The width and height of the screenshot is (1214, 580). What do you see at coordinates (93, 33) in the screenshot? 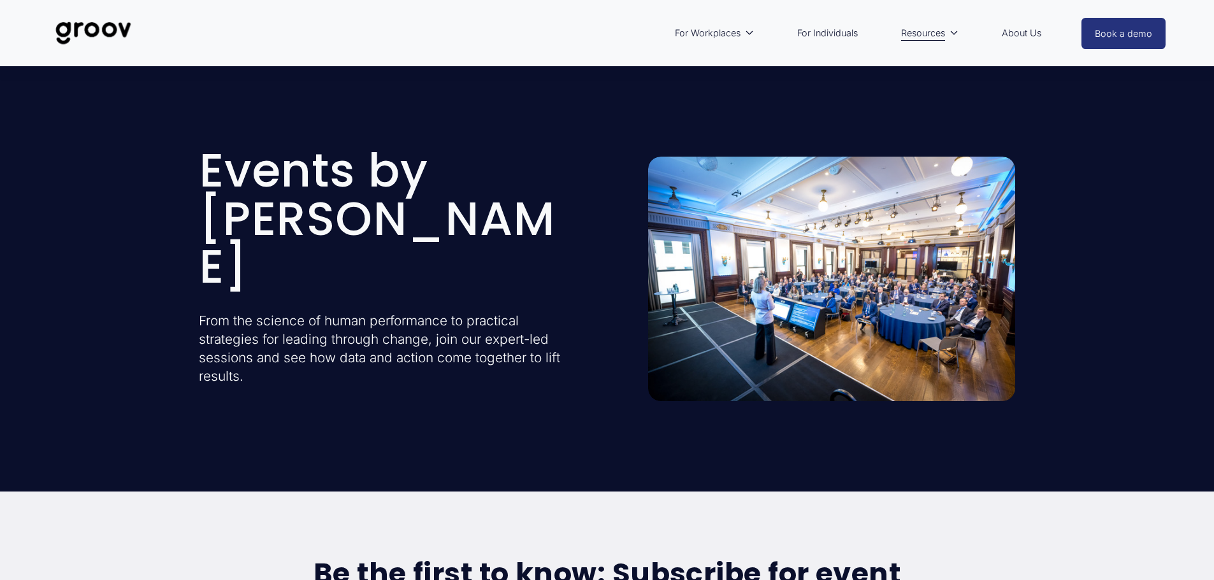
I see `img: Groov | Unlock Human Potential at Work and in Life` at bounding box center [93, 33].